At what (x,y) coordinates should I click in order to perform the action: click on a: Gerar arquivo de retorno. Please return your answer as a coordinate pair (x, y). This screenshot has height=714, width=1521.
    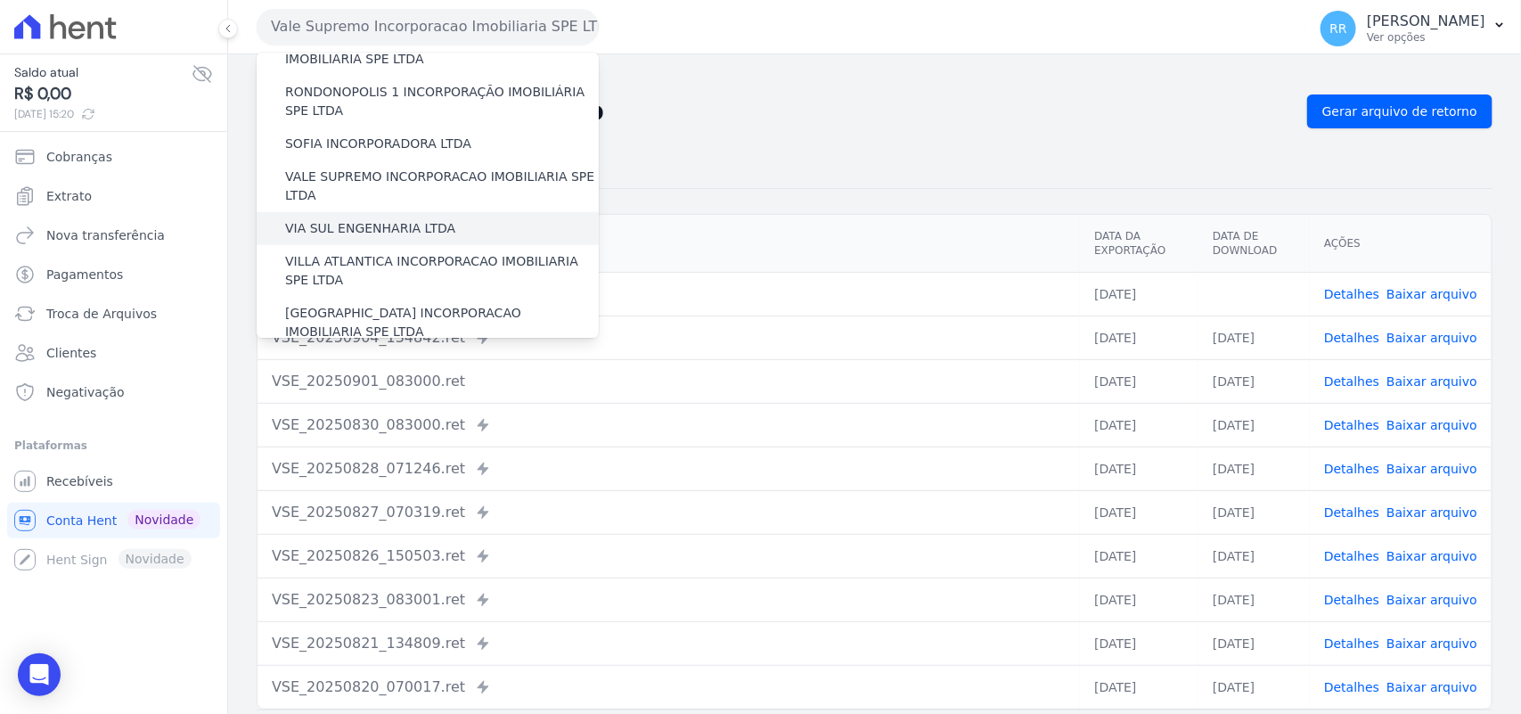
    Looking at the image, I should click on (1400, 111).